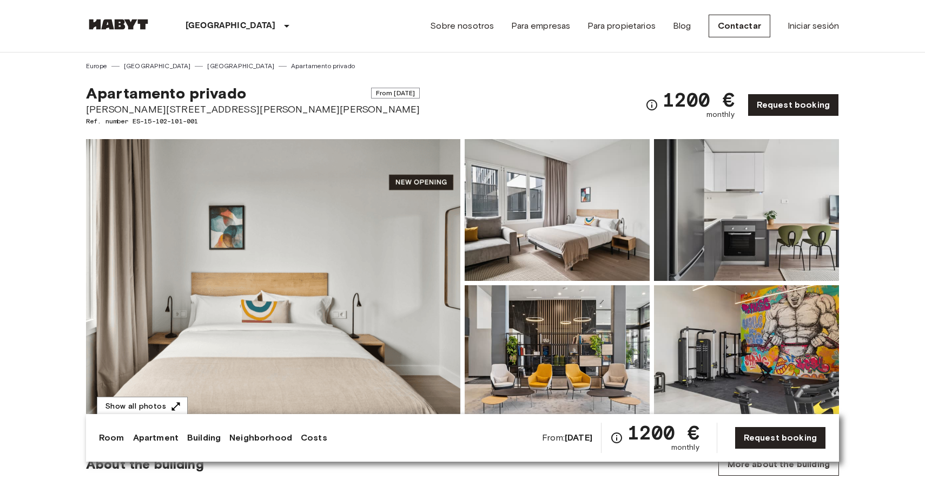 Image resolution: width=925 pixels, height=479 pixels. What do you see at coordinates (111, 438) in the screenshot?
I see `a: Room` at bounding box center [111, 438].